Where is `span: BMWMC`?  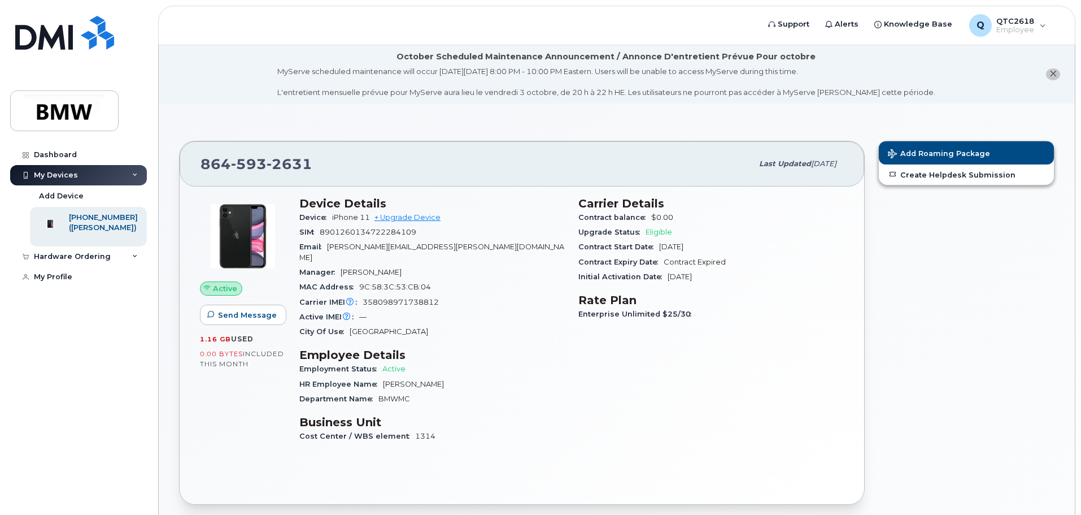
span: BMWMC is located at coordinates (394, 398).